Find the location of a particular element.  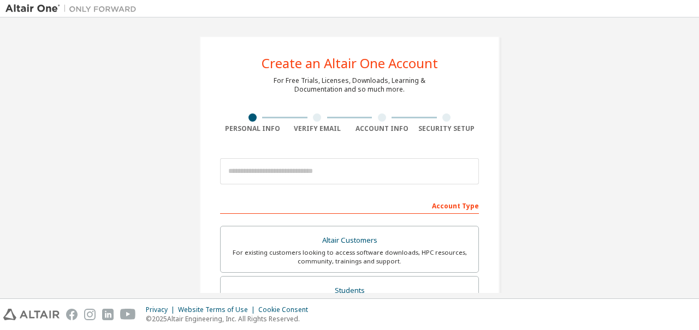

div: Website Terms of Use is located at coordinates (218, 310).